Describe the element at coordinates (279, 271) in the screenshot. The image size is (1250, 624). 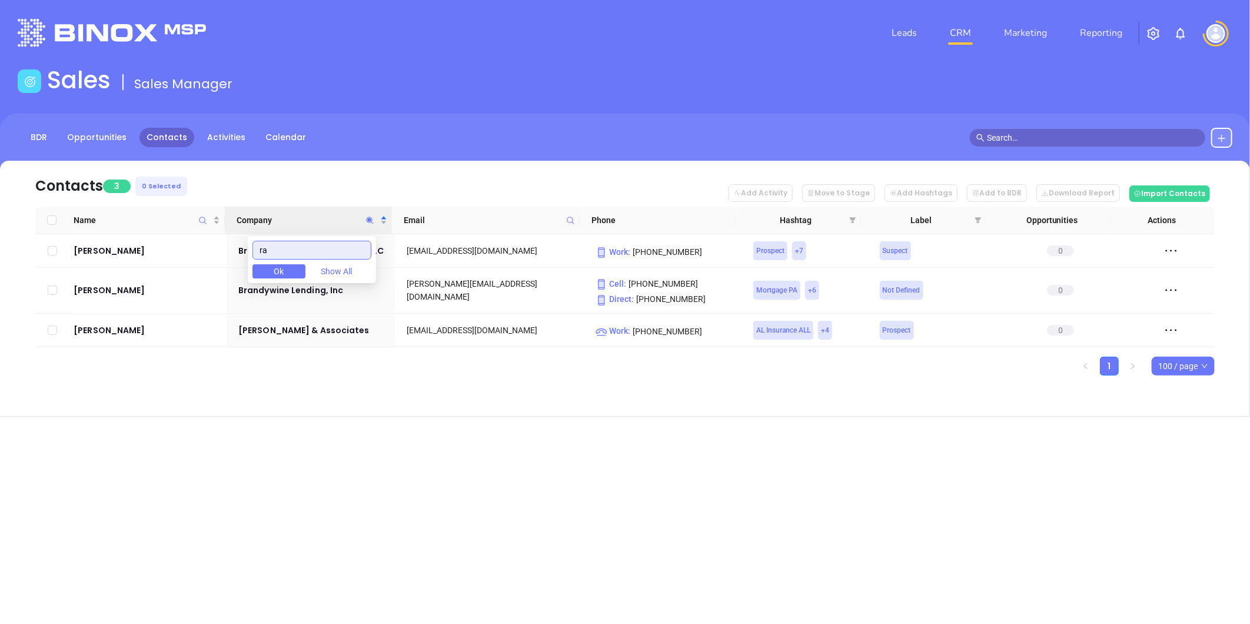
I see `button: Ok` at that location.